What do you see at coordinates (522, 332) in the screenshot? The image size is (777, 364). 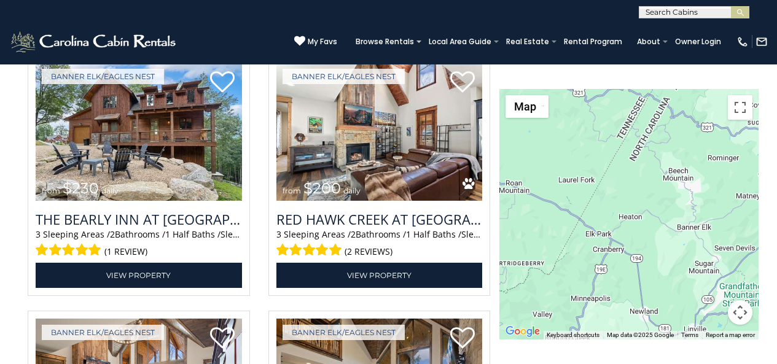 I see `a: Open this area in Google Maps (opens a new window)` at bounding box center [522, 332].